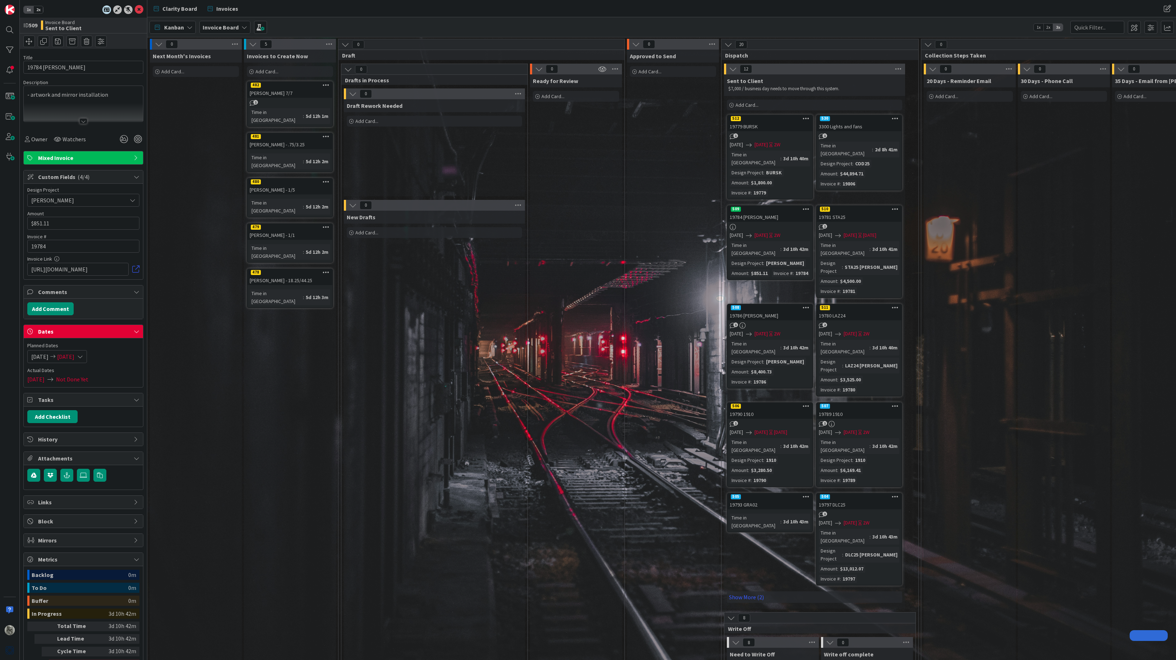 This screenshot has height=660, width=1176. I want to click on div: 19806, so click(849, 184).